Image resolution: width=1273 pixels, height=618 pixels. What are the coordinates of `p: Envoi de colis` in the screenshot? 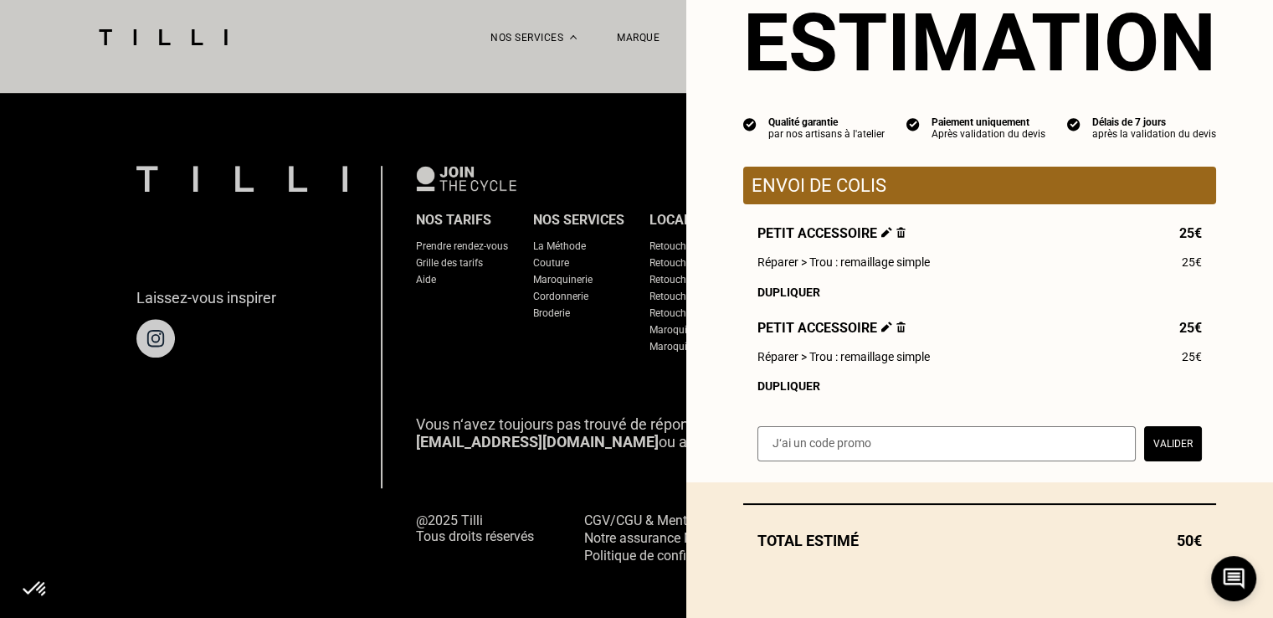 It's located at (979, 185).